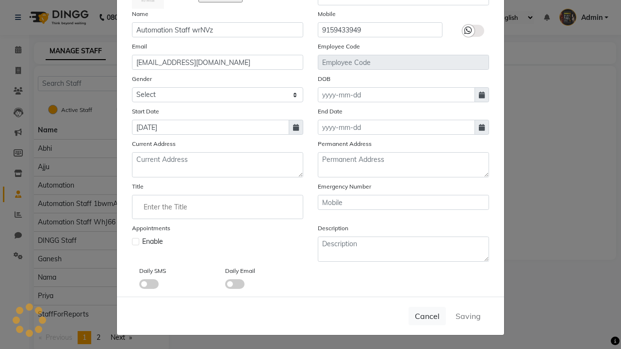 The image size is (621, 349). I want to click on button: Cancel, so click(427, 316).